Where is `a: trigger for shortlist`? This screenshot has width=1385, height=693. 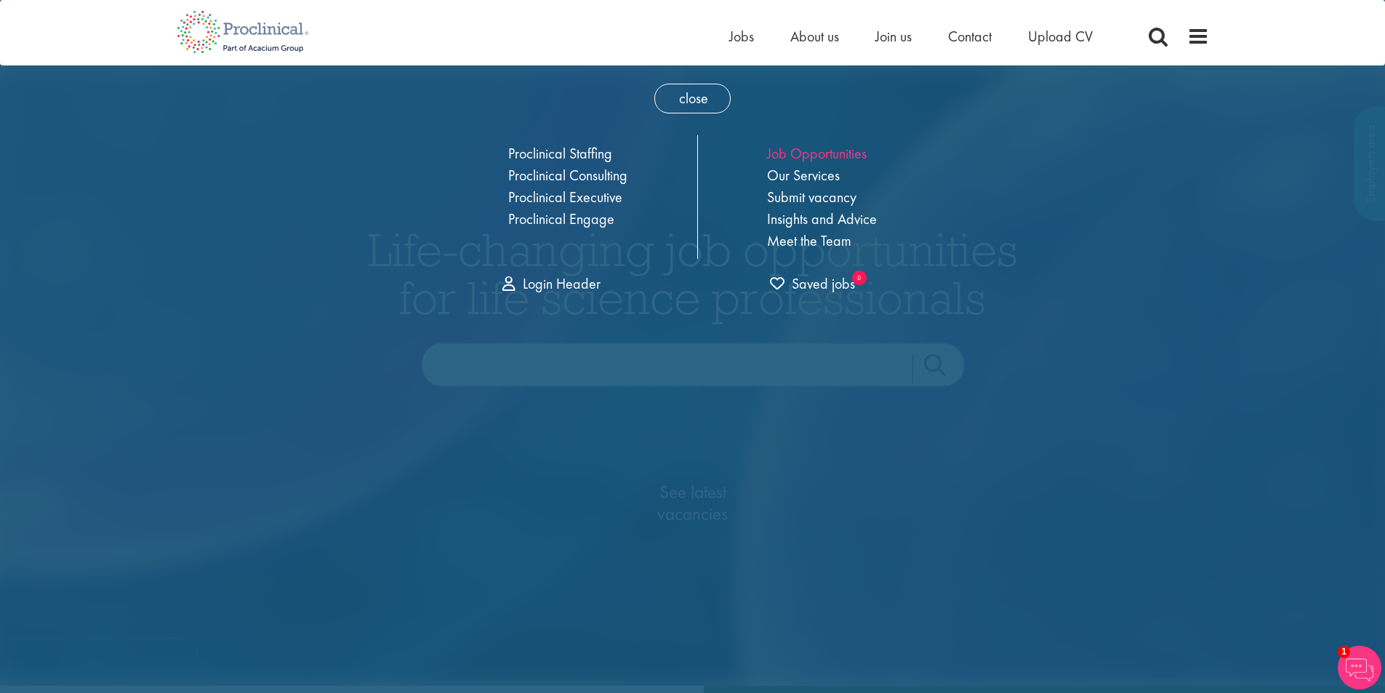 a: trigger for shortlist is located at coordinates (812, 284).